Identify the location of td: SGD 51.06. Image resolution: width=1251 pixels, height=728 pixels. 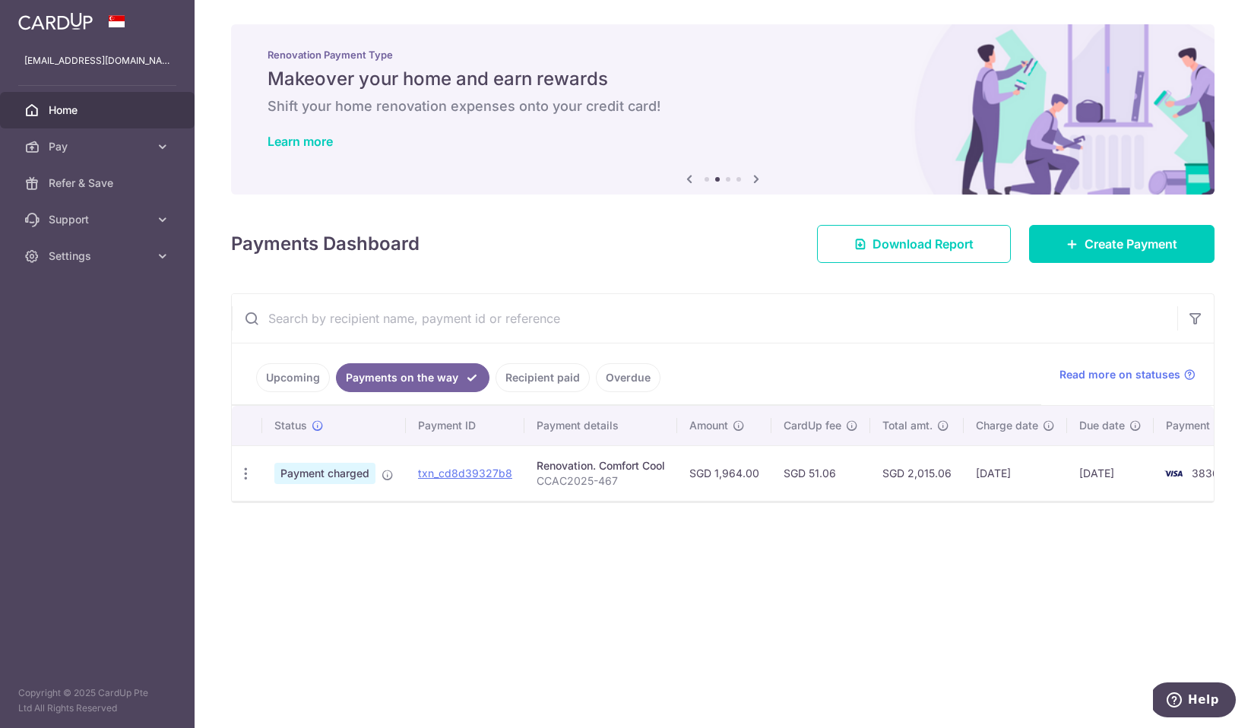
(821, 473).